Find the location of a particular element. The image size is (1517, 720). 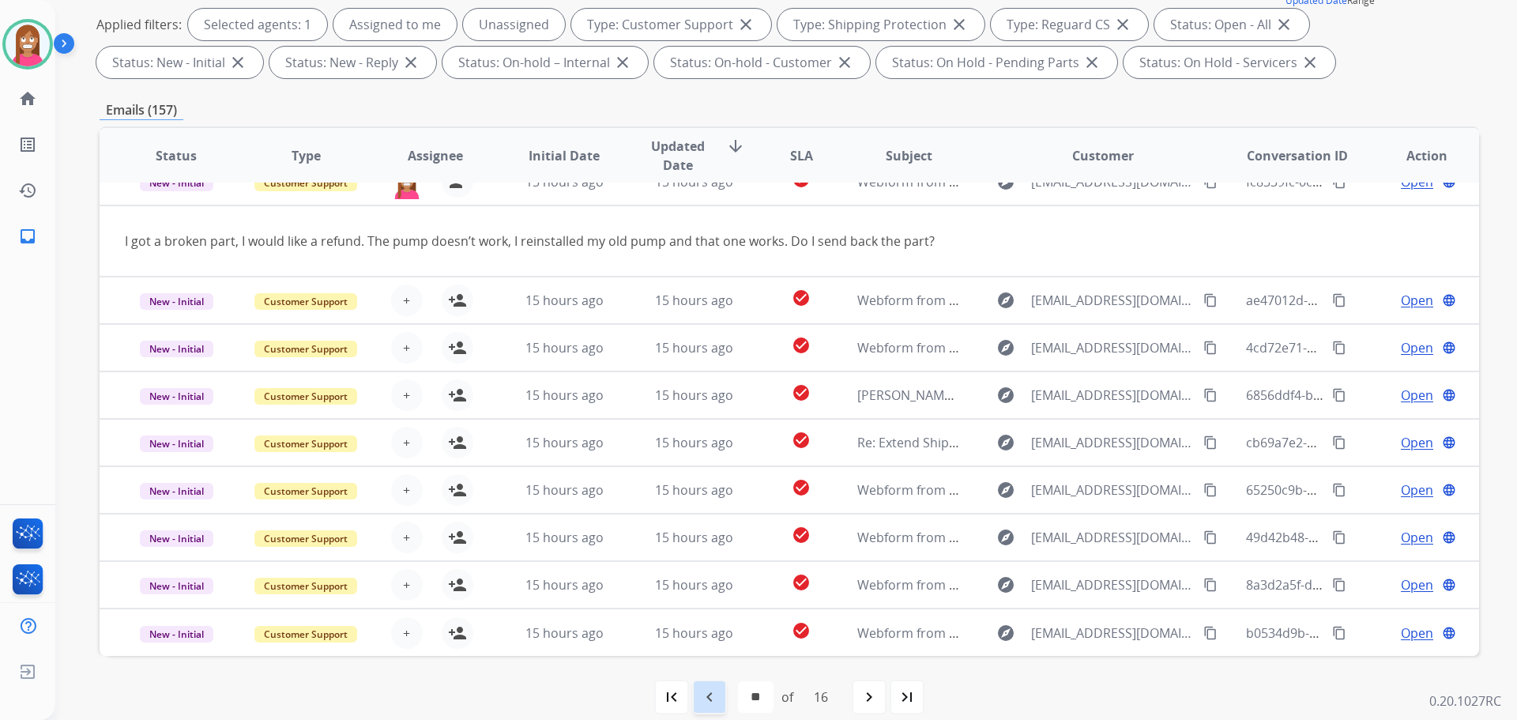

div: Type: Shipping Protection is located at coordinates (881, 24).